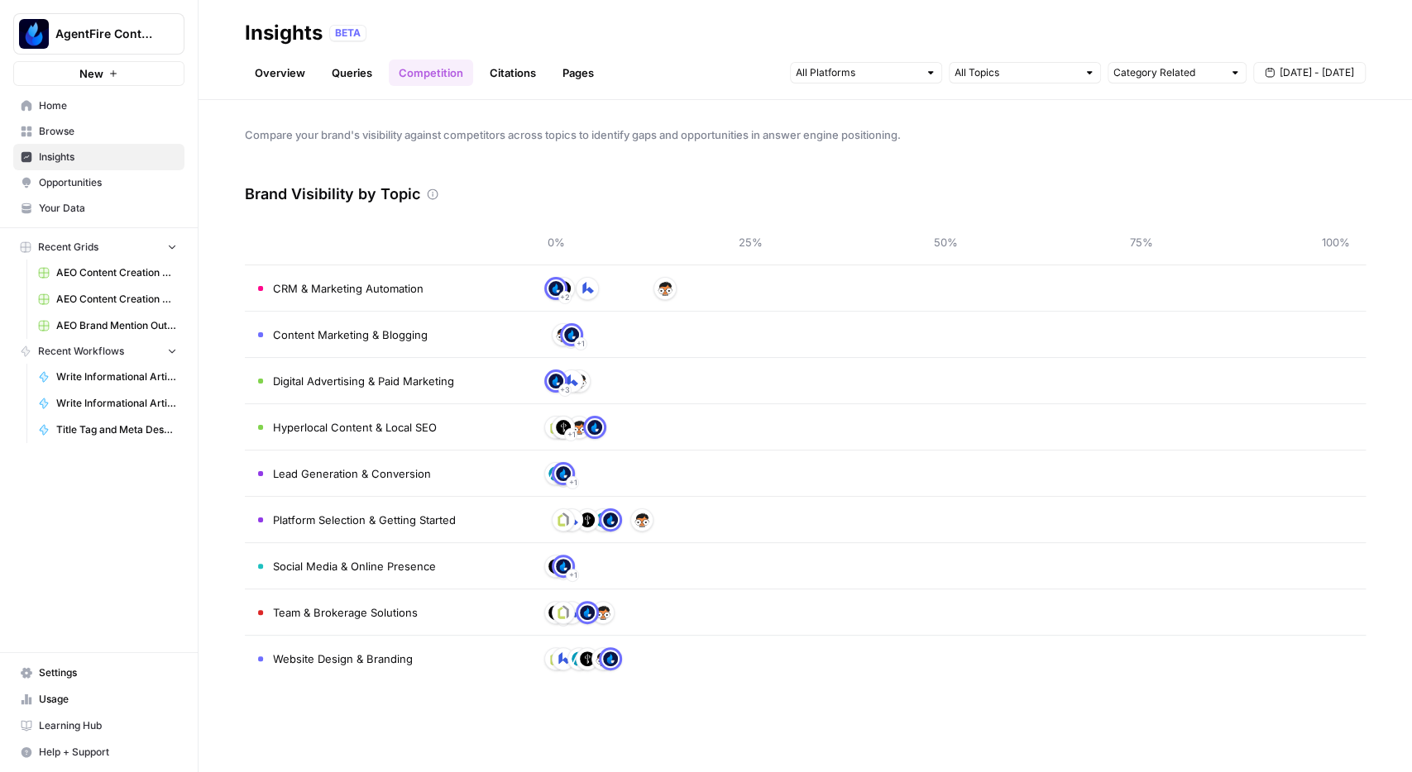 The width and height of the screenshot is (1412, 772). What do you see at coordinates (98, 106) in the screenshot?
I see `a: Home` at bounding box center [98, 106].